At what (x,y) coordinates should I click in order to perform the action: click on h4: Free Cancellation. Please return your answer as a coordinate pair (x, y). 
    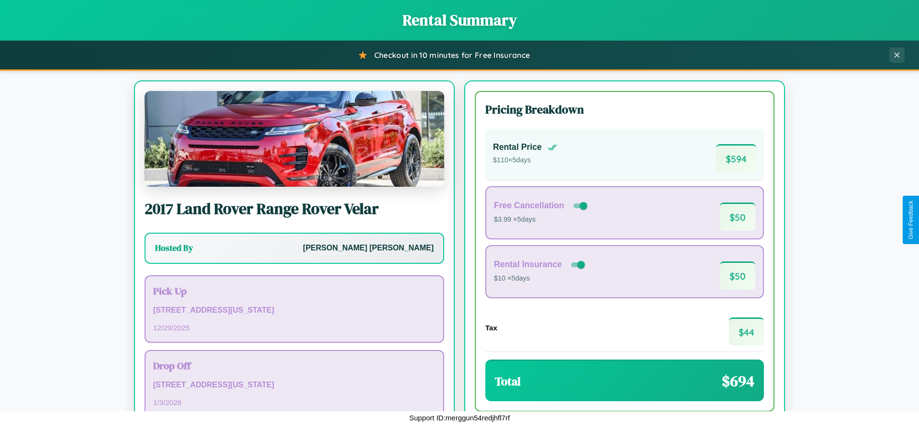
    Looking at the image, I should click on (529, 205).